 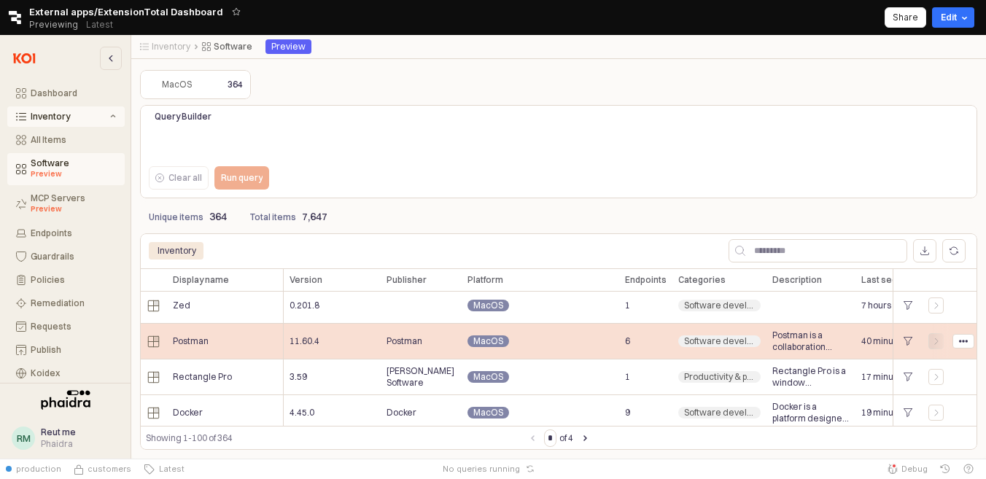 What do you see at coordinates (298, 377) in the screenshot?
I see `span: 3.59` at bounding box center [298, 377].